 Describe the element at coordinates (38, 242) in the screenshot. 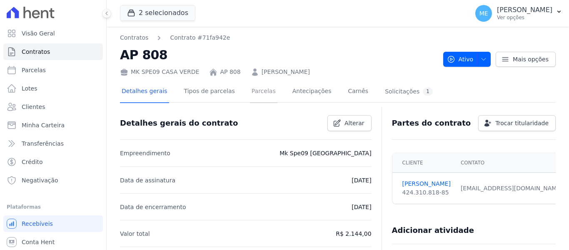

I see `span: Conta Hent` at that location.